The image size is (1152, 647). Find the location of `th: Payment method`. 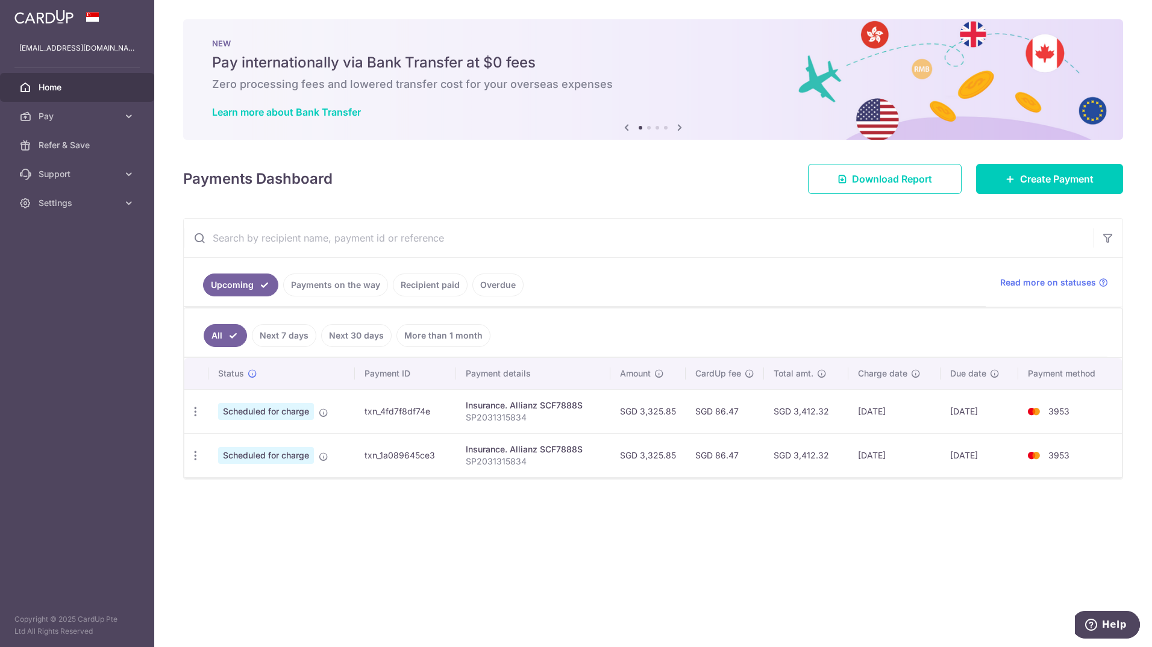

th: Payment method is located at coordinates (1070, 373).